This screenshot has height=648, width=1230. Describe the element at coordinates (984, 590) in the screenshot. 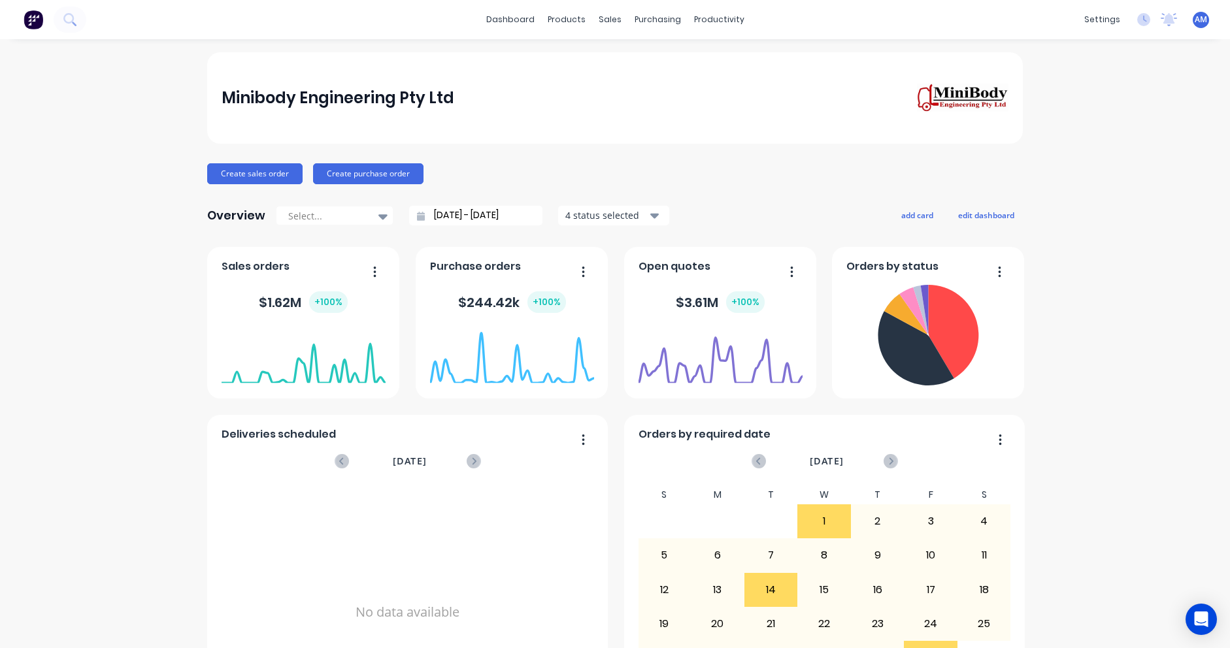

I see `div: 18` at that location.